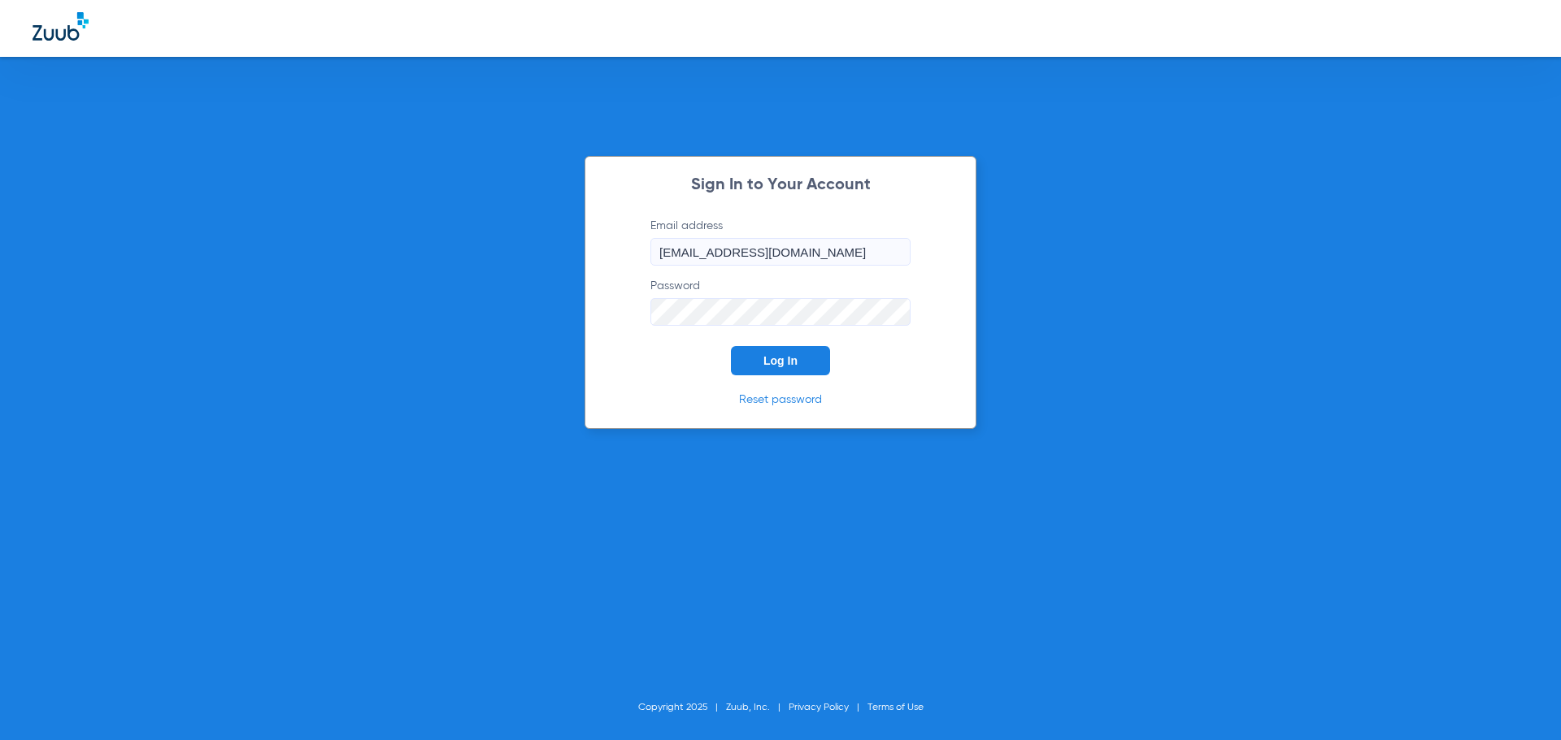 The height and width of the screenshot is (740, 1561). I want to click on input: Password, so click(780, 312).